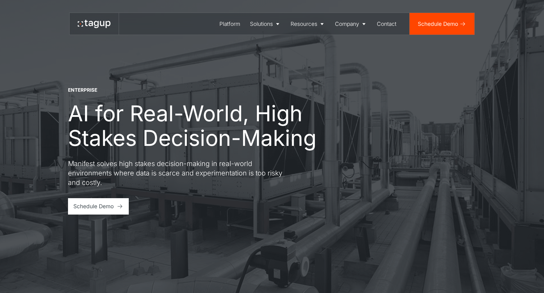 The image size is (544, 293). I want to click on a: Resources, so click(308, 24).